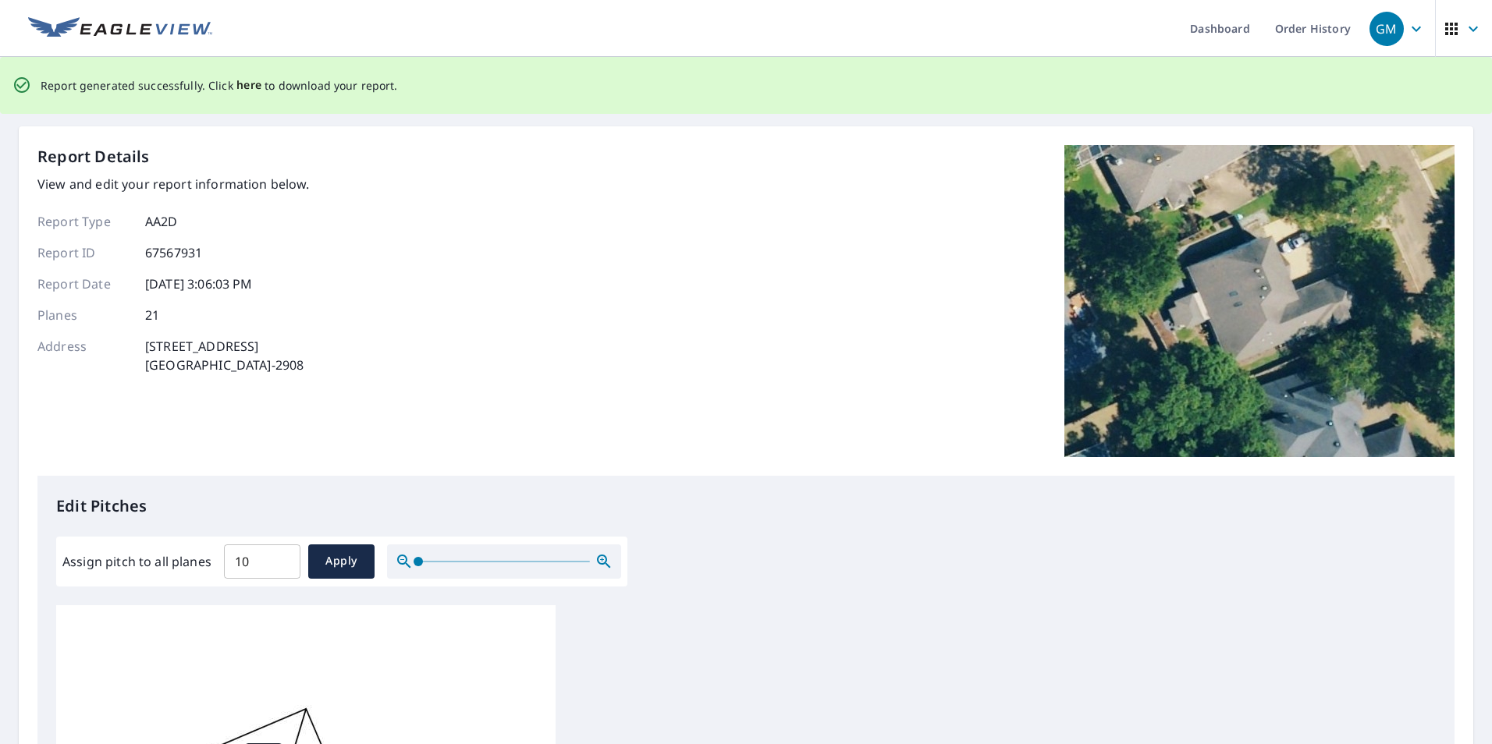  I want to click on button: Apply, so click(341, 562).